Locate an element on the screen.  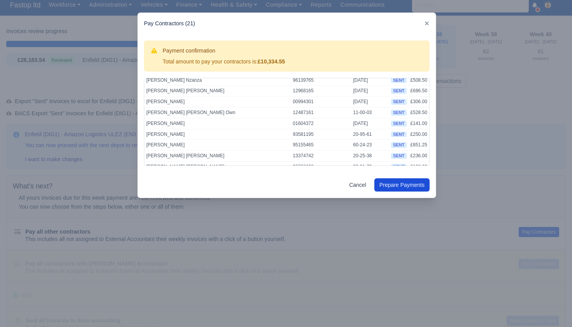
td: 60-24-23 is located at coordinates (370, 145).